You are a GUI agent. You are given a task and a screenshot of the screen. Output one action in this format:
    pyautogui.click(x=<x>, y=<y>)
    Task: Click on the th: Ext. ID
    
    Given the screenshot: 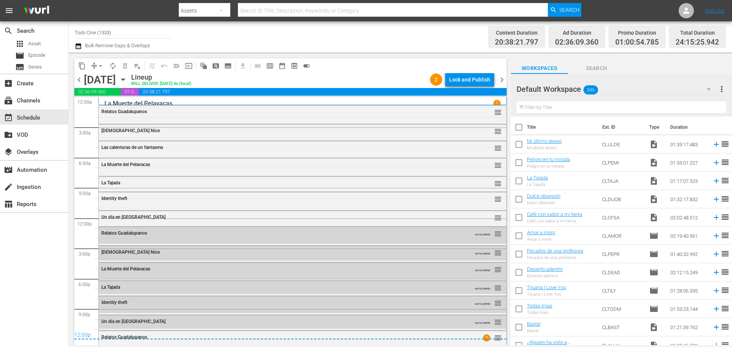 What is the action you would take?
    pyautogui.click(x=621, y=127)
    